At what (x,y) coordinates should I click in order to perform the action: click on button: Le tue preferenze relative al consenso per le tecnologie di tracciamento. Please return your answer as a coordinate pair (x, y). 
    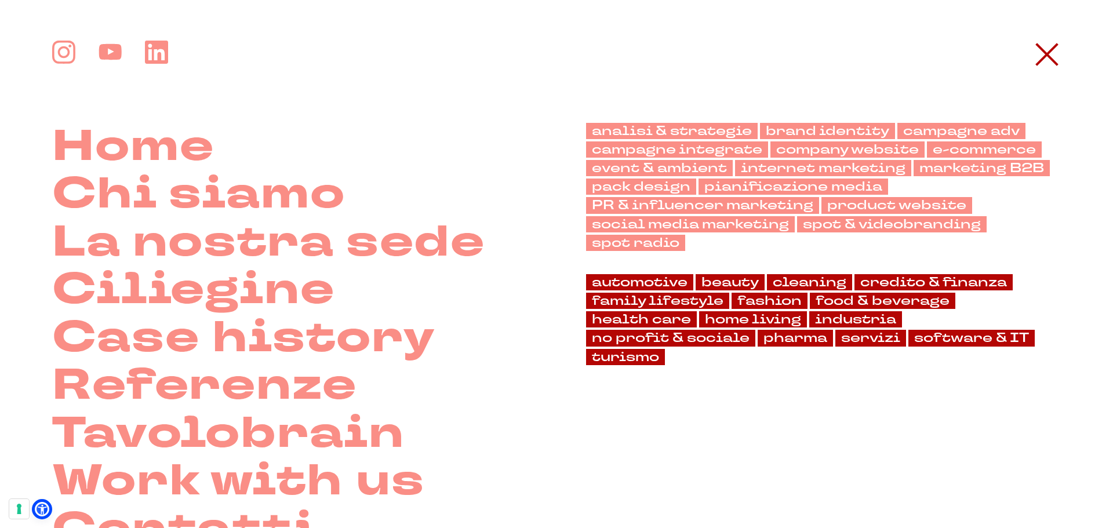
    Looking at the image, I should click on (19, 509).